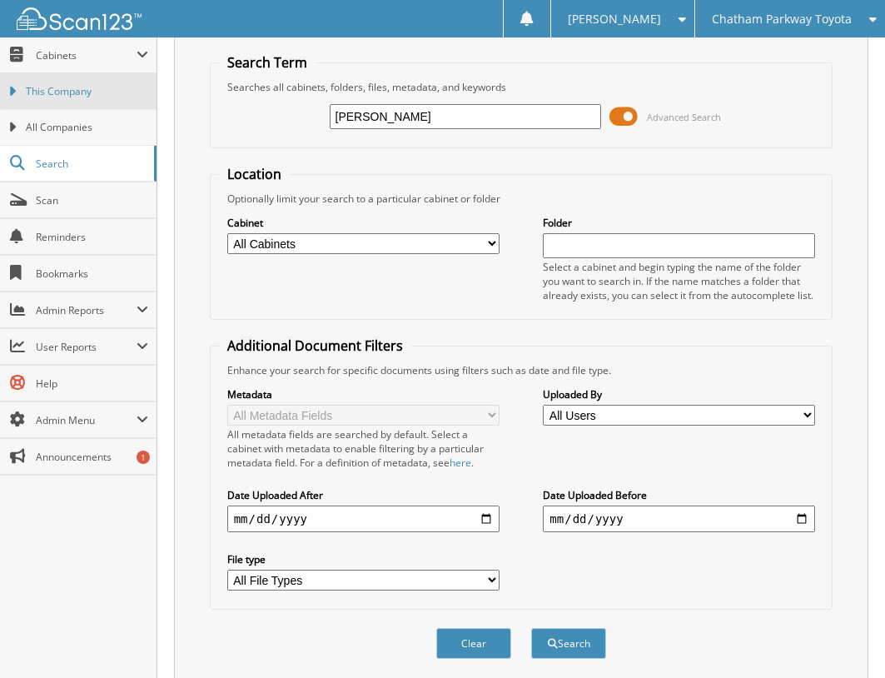  What do you see at coordinates (92, 237) in the screenshot?
I see `span: Reminders` at bounding box center [92, 237].